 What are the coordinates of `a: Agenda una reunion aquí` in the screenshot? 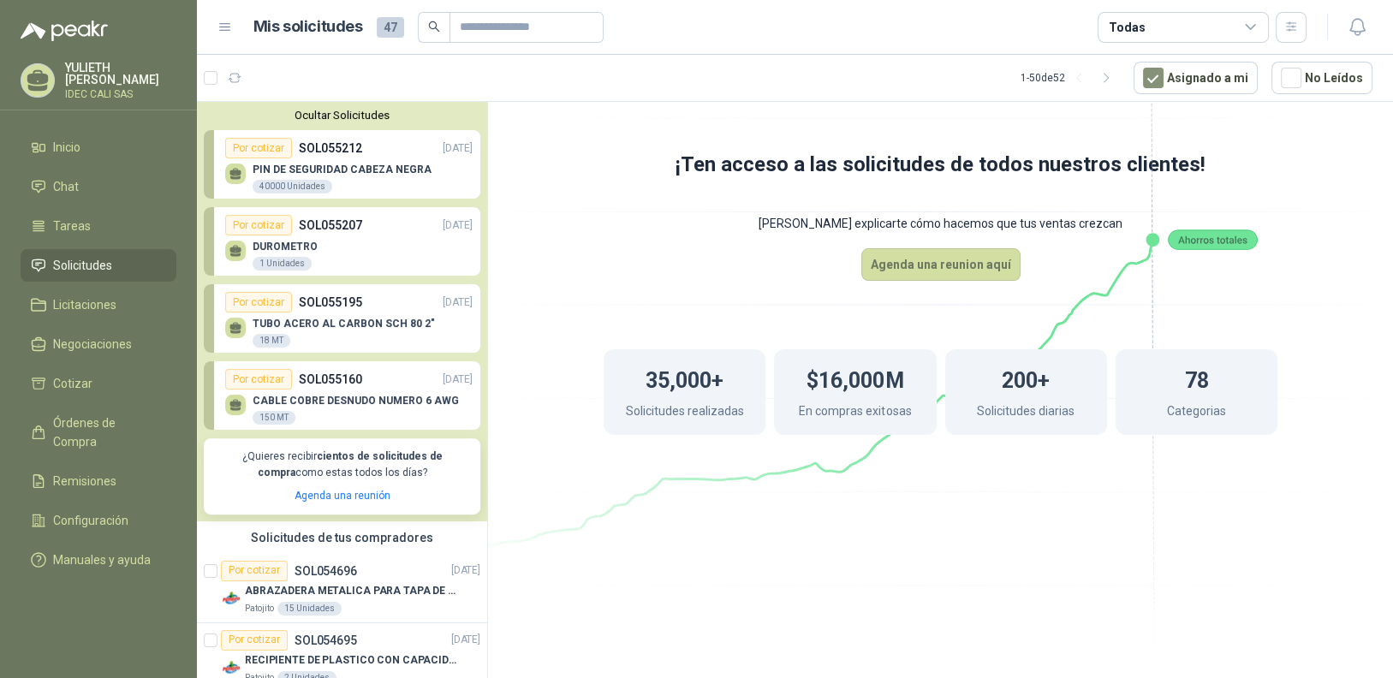 It's located at (941, 265).